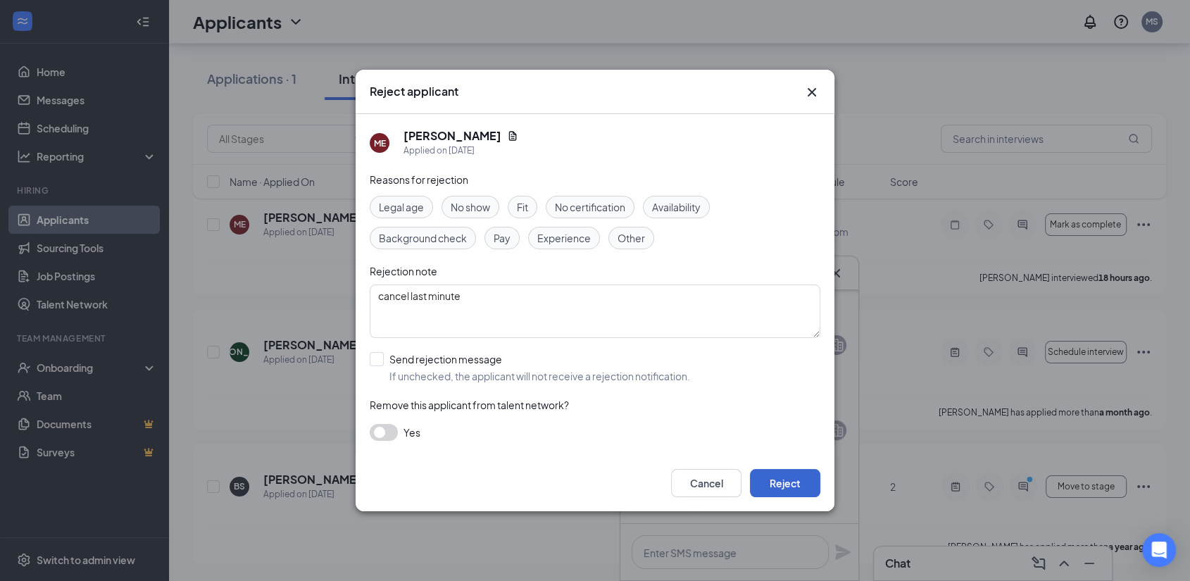 Image resolution: width=1190 pixels, height=581 pixels. What do you see at coordinates (379, 143) in the screenshot?
I see `div: ME` at bounding box center [379, 143].